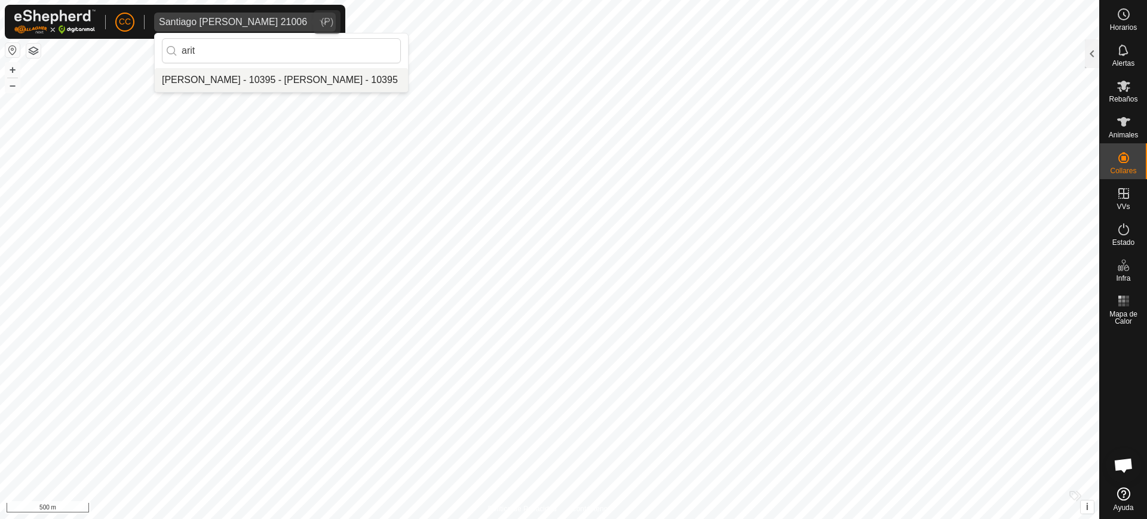 This screenshot has width=1147, height=519. What do you see at coordinates (281, 80) in the screenshot?
I see `ul: Option List` at bounding box center [281, 80].